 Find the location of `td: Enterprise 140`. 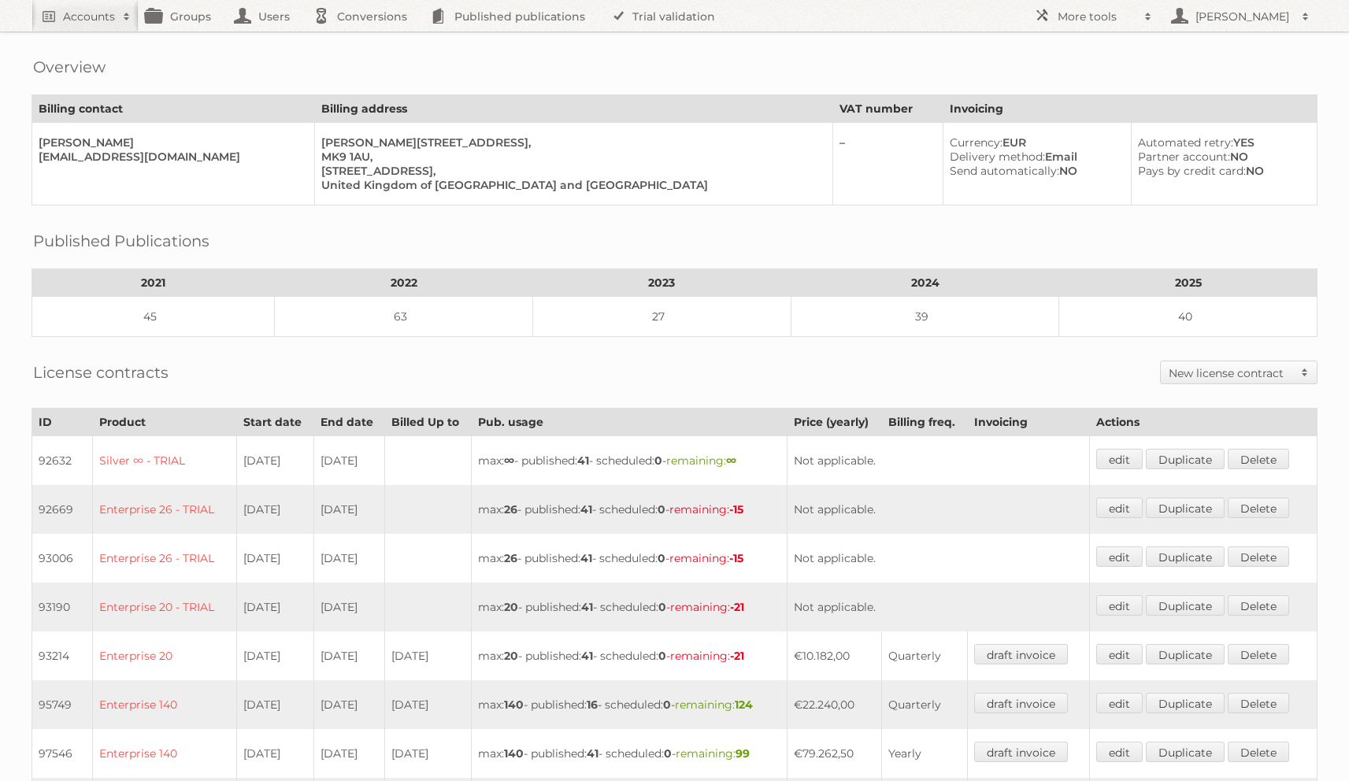

td: Enterprise 140 is located at coordinates (165, 705).